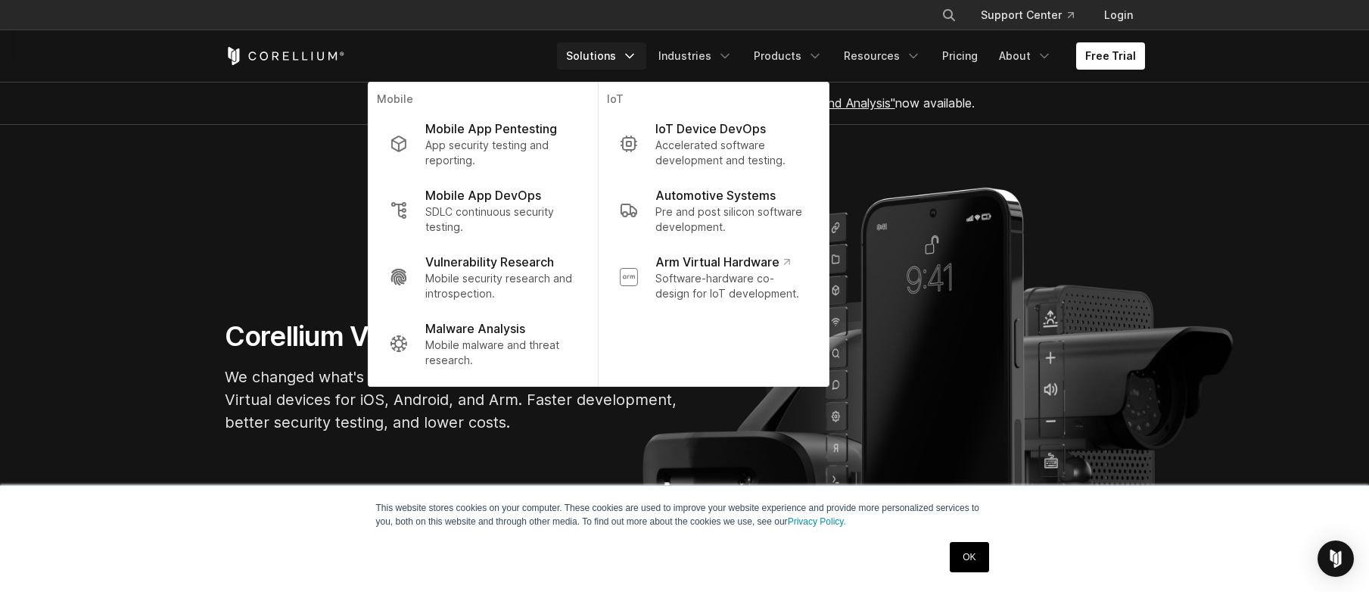 The width and height of the screenshot is (1369, 592). What do you see at coordinates (695, 56) in the screenshot?
I see `a: Industries` at bounding box center [695, 56].